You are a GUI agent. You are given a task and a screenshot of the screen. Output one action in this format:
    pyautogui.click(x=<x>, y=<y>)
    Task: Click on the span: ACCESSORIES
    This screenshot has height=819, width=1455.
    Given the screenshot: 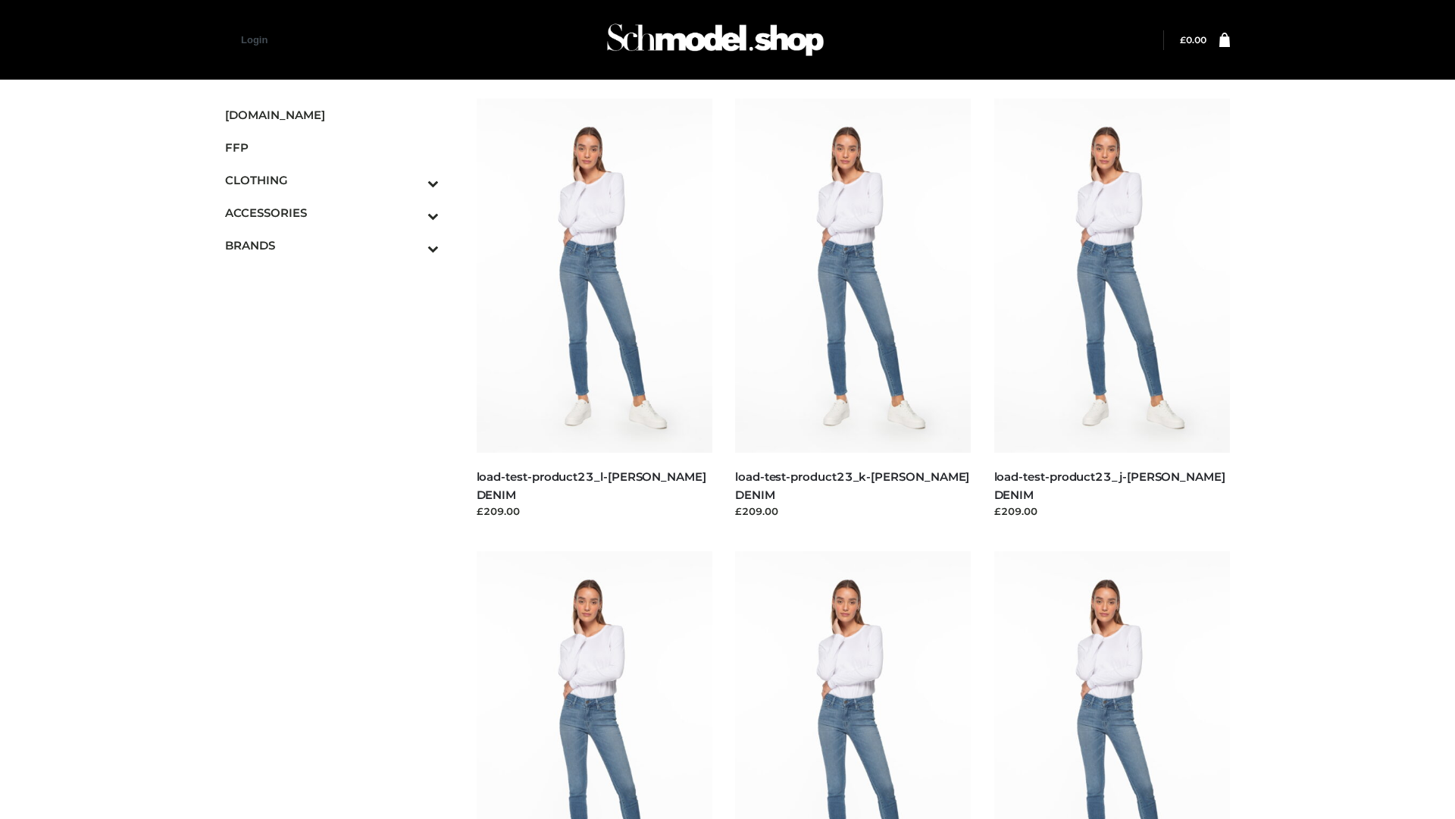 What is the action you would take?
    pyautogui.click(x=332, y=212)
    